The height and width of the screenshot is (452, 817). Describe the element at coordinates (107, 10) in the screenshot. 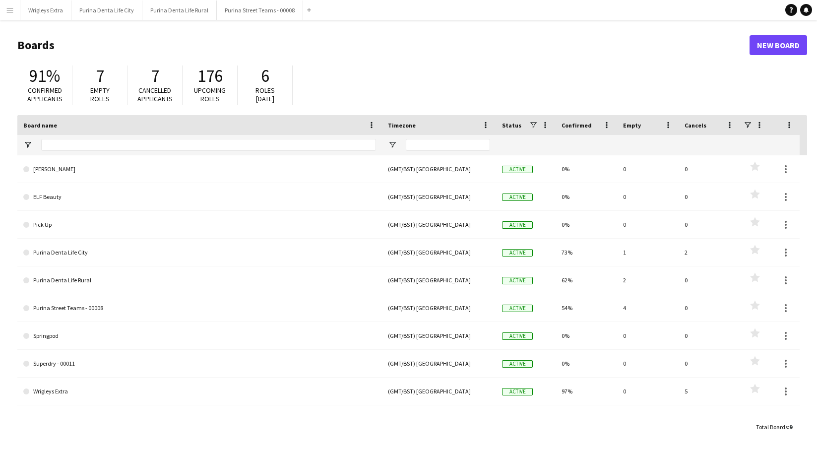

I see `button: Purina Denta Life City` at that location.